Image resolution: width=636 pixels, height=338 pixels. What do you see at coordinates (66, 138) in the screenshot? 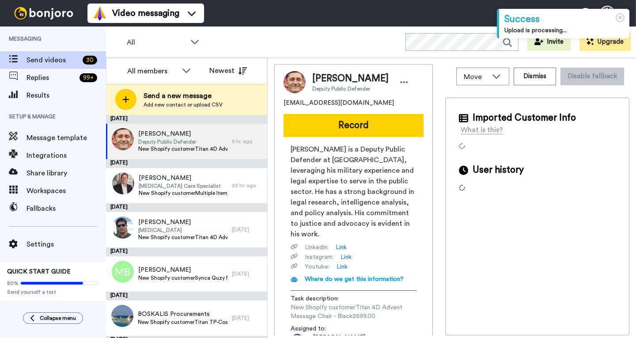
I see `span: Message template` at bounding box center [66, 138].